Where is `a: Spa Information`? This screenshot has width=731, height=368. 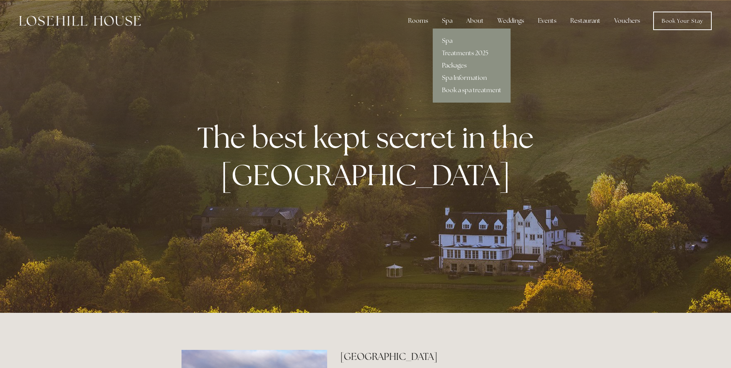
a: Spa Information is located at coordinates (472, 78).